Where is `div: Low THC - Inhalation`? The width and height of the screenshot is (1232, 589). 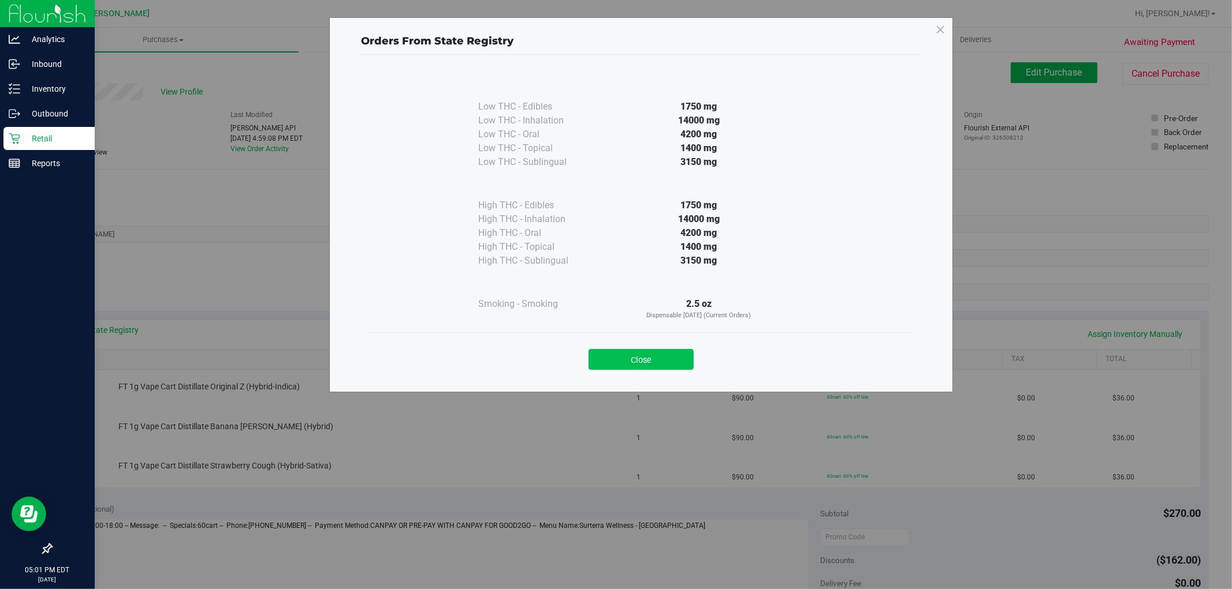
div: Low THC - Inhalation is located at coordinates (536, 121).